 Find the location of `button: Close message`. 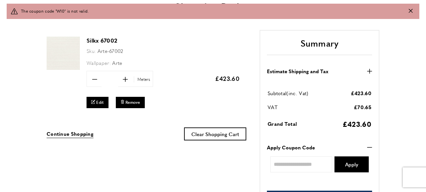

button: Close message is located at coordinates (411, 11).